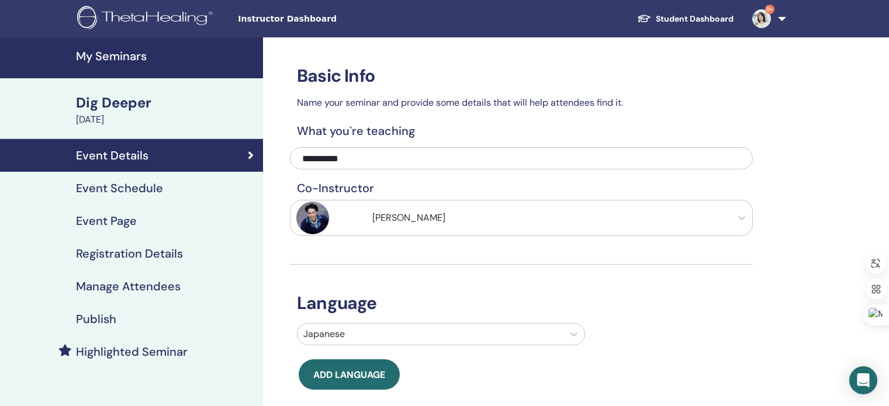 The height and width of the screenshot is (406, 889). Describe the element at coordinates (326, 19) in the screenshot. I see `span: Instructor Dashboard` at that location.